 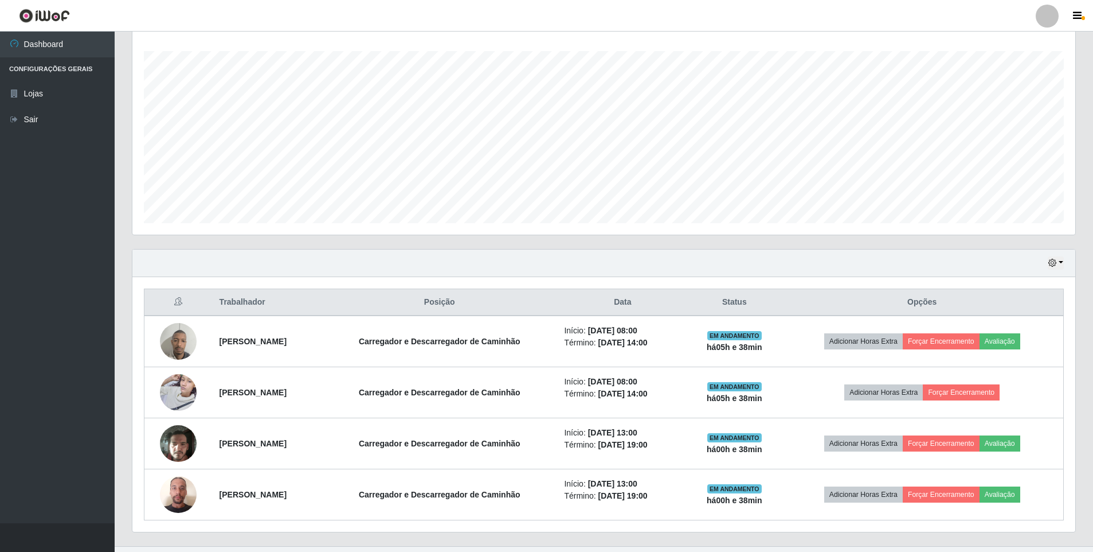 What do you see at coordinates (44, 15) in the screenshot?
I see `img: CoreUI Logo` at bounding box center [44, 15].